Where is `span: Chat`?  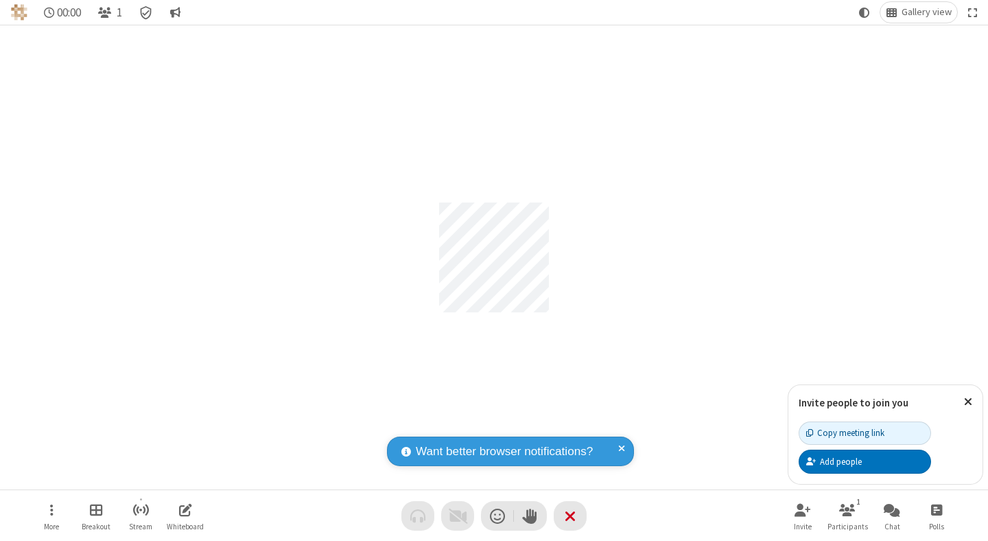
span: Chat is located at coordinates (892, 526).